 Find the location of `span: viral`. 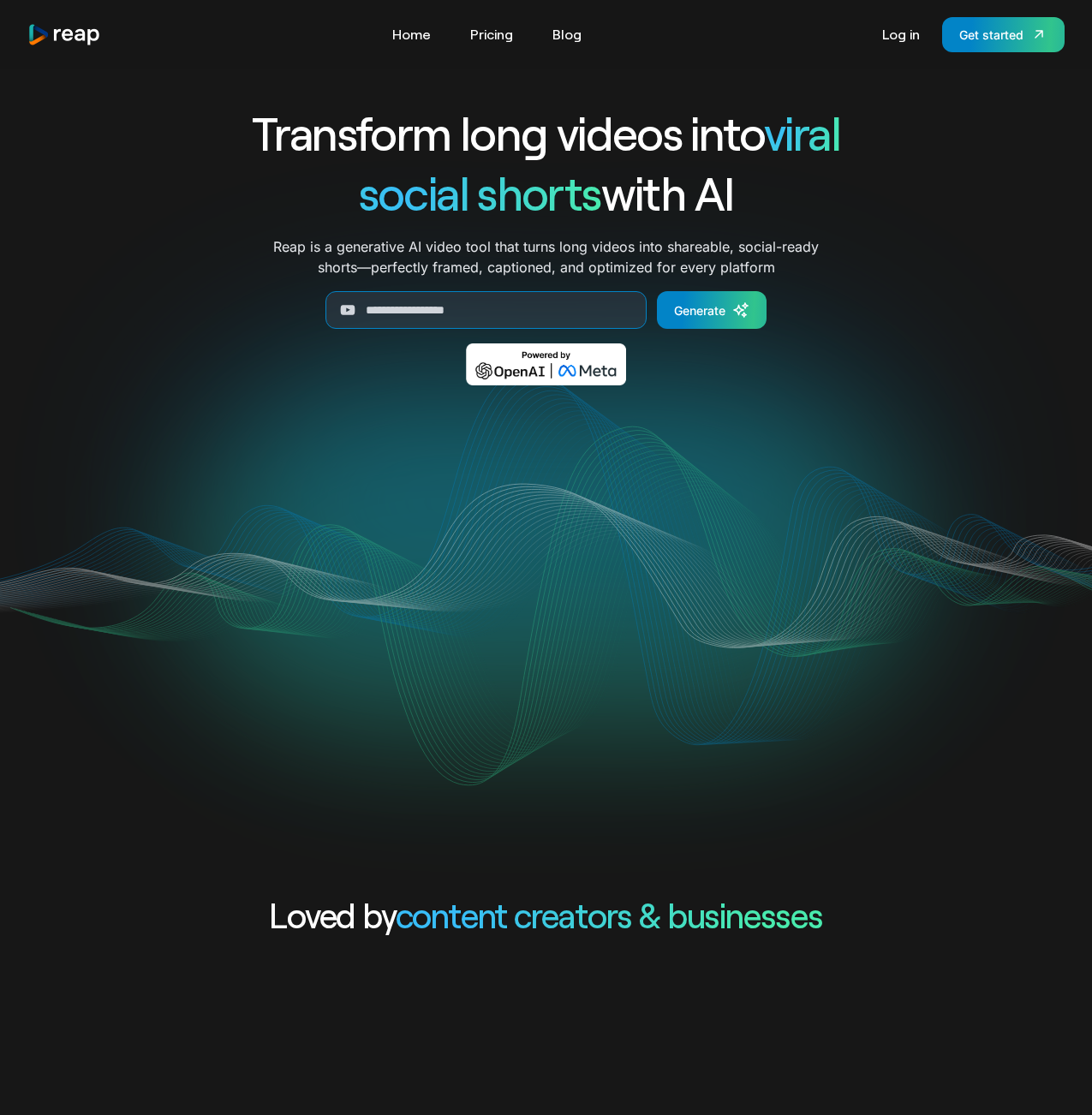

span: viral is located at coordinates (802, 132).